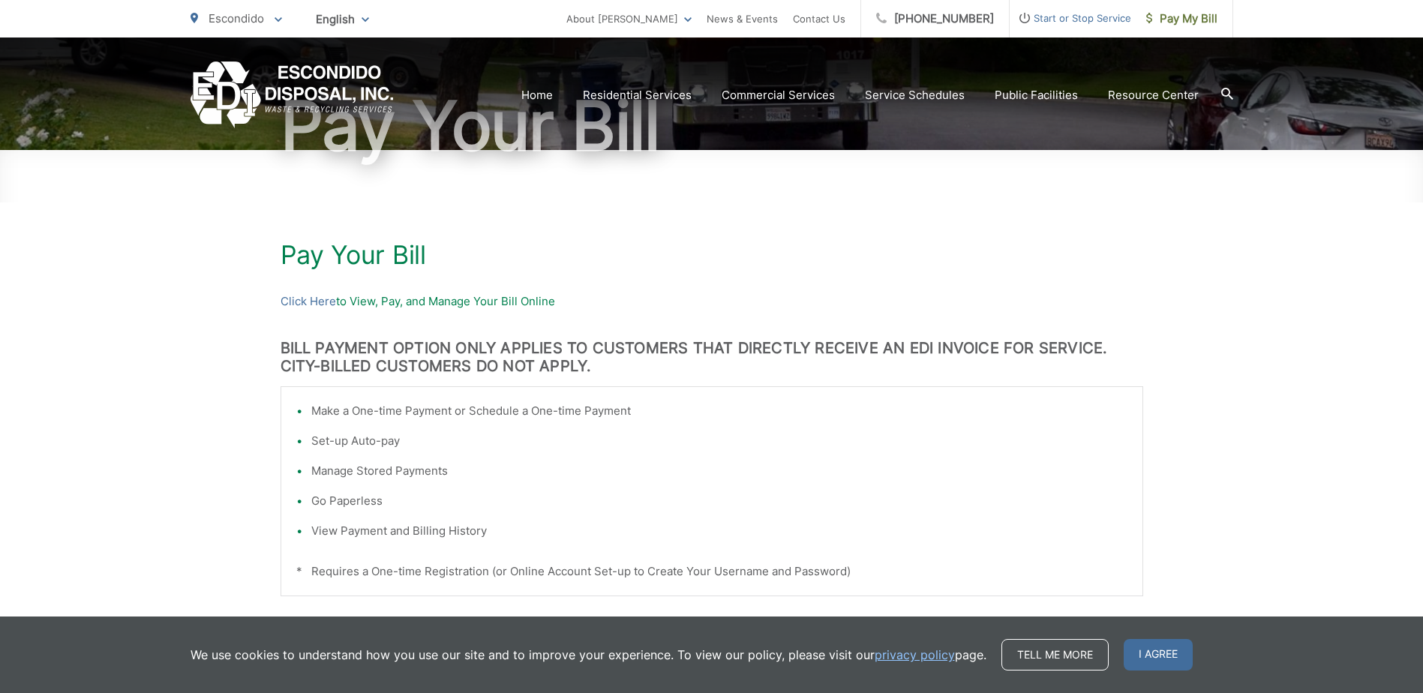 The height and width of the screenshot is (693, 1423). Describe the element at coordinates (308, 302) in the screenshot. I see `a: Click Here` at that location.